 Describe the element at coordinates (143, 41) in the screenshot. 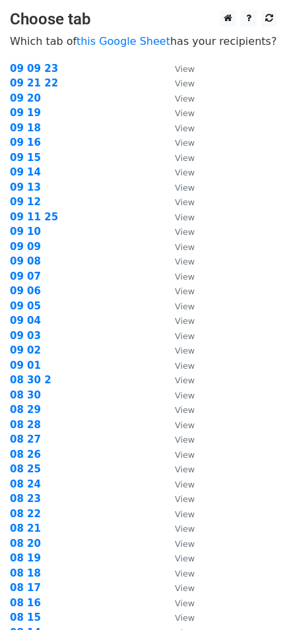

I see `p: Which tab of has your recipients?` at that location.